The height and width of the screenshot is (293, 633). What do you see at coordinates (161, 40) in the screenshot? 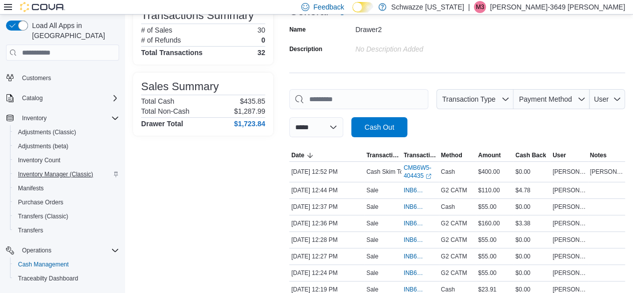
I see `h6: # of Refunds` at bounding box center [161, 40].